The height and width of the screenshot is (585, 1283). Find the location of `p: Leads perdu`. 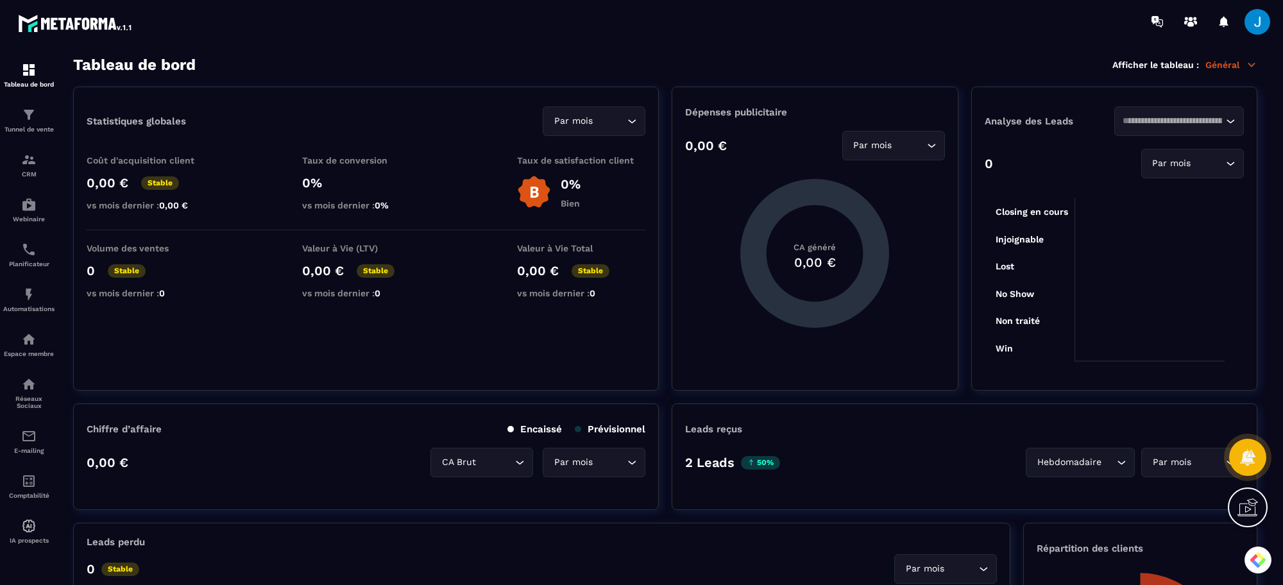

p: Leads perdu is located at coordinates (115, 542).